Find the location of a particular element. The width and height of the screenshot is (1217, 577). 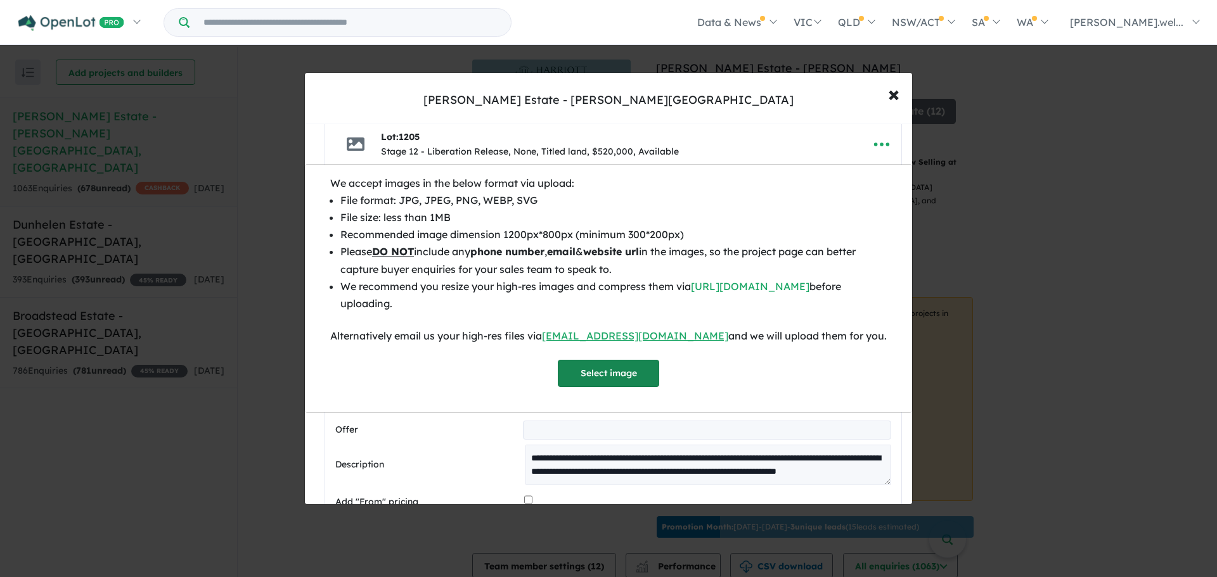

b: email is located at coordinates (561, 252).